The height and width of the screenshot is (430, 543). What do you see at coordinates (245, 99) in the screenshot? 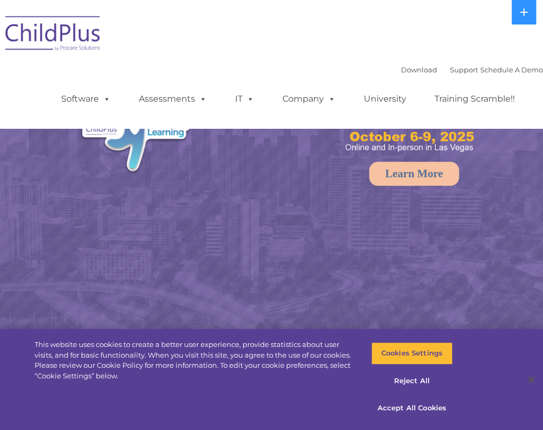
I see `a: IT` at bounding box center [245, 99].